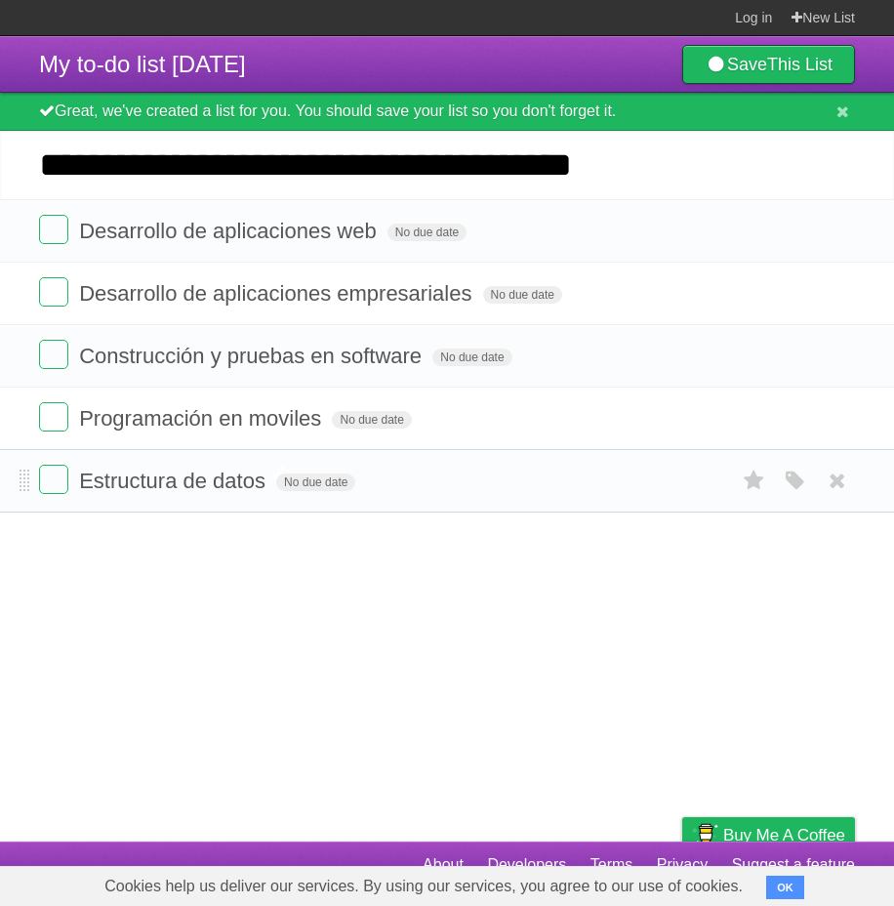 This screenshot has width=894, height=906. I want to click on span: Construcción y pruebas en software, so click(253, 355).